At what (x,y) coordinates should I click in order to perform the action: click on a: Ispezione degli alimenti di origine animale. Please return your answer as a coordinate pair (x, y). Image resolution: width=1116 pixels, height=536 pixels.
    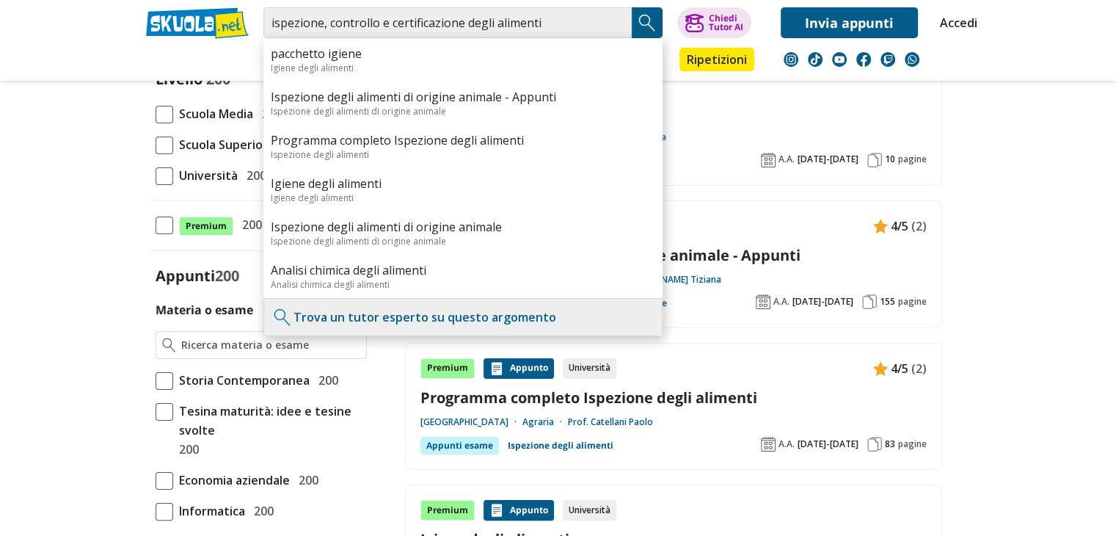
    Looking at the image, I should click on (463, 227).